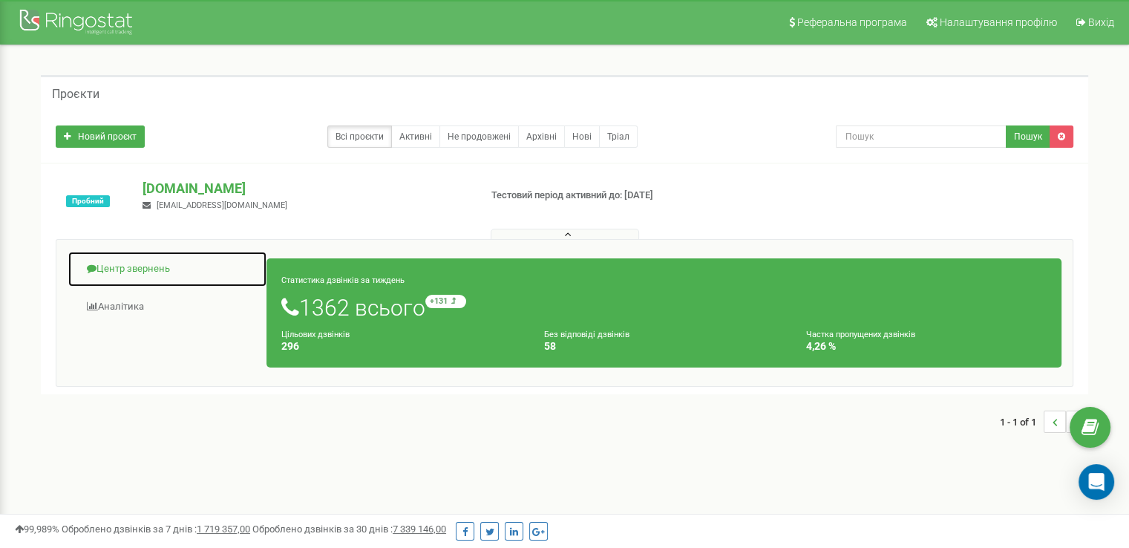 The height and width of the screenshot is (548, 1129). Describe the element at coordinates (582, 137) in the screenshot. I see `a: Нові` at that location.